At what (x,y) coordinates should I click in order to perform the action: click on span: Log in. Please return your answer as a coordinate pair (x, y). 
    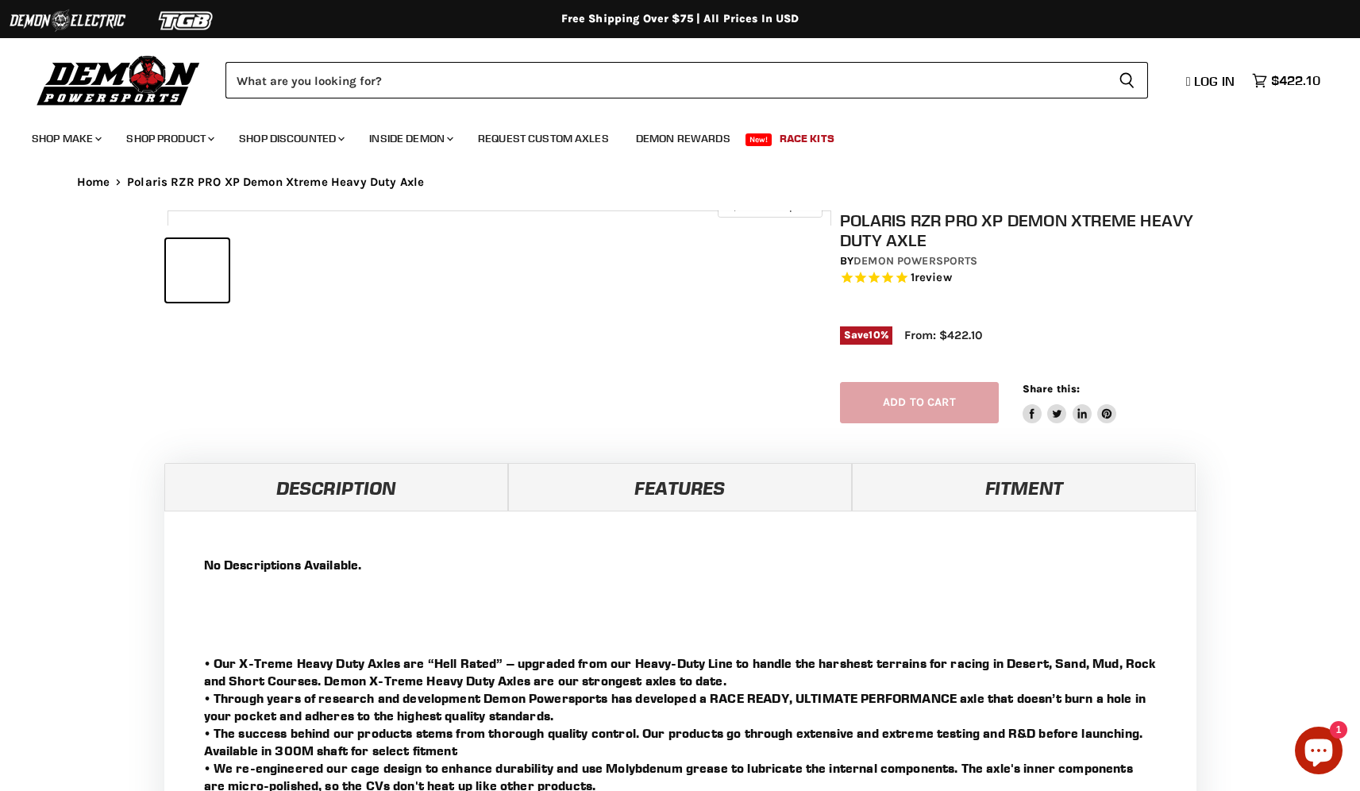
    Looking at the image, I should click on (1214, 81).